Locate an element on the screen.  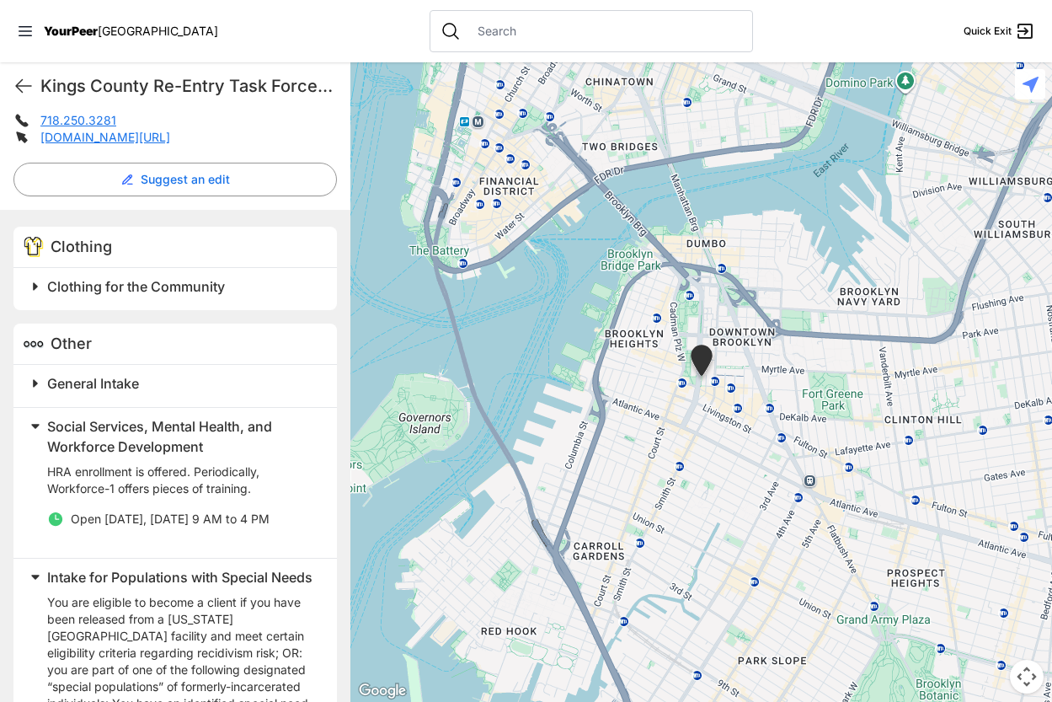
span: Intake for Populations with Special Needs is located at coordinates (179, 577).